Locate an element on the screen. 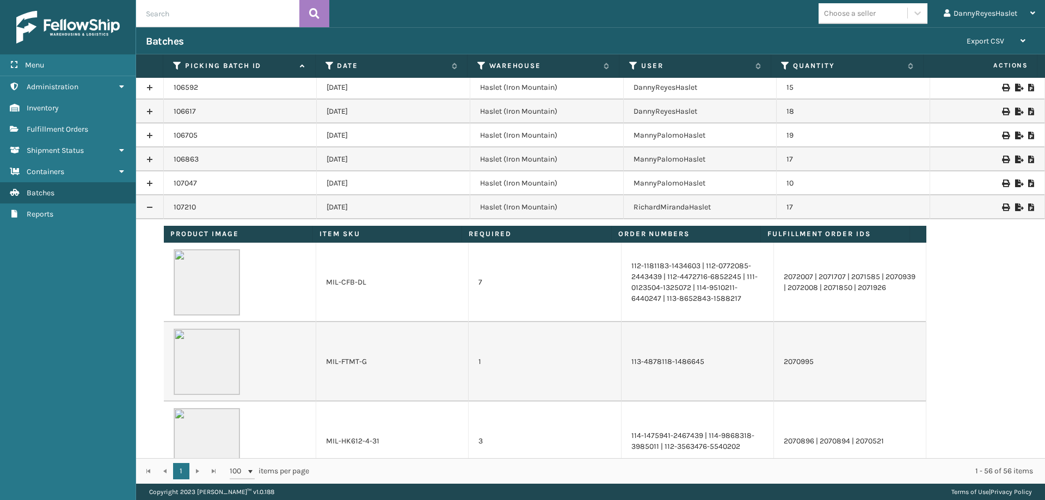 This screenshot has width=1045, height=500. td: 106617 is located at coordinates (241, 112).